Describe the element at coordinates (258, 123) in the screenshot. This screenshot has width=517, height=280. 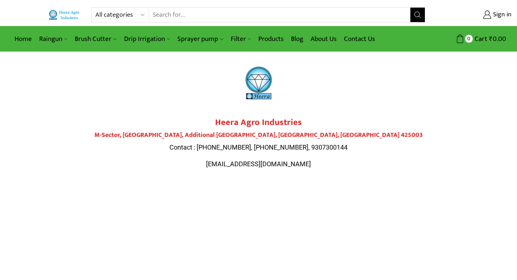
I see `strong: Heera Agro Industries` at that location.